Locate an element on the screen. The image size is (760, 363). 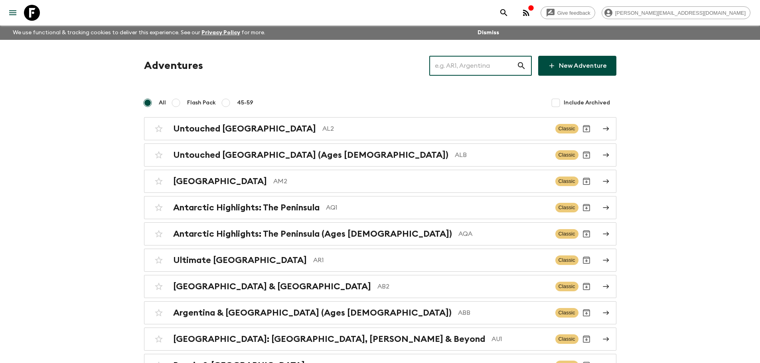
input: e.g. AR1, Argentina is located at coordinates (473, 66).